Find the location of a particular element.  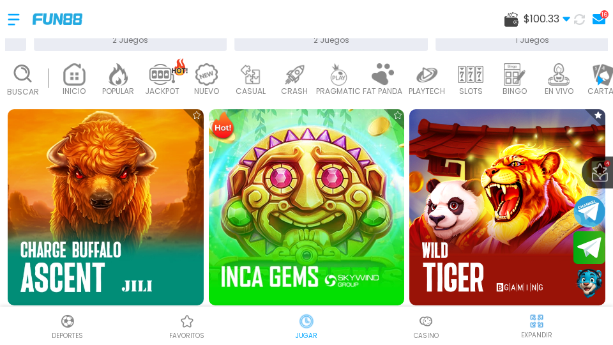

a: DeportesDeportesDeportes is located at coordinates (67, 325).